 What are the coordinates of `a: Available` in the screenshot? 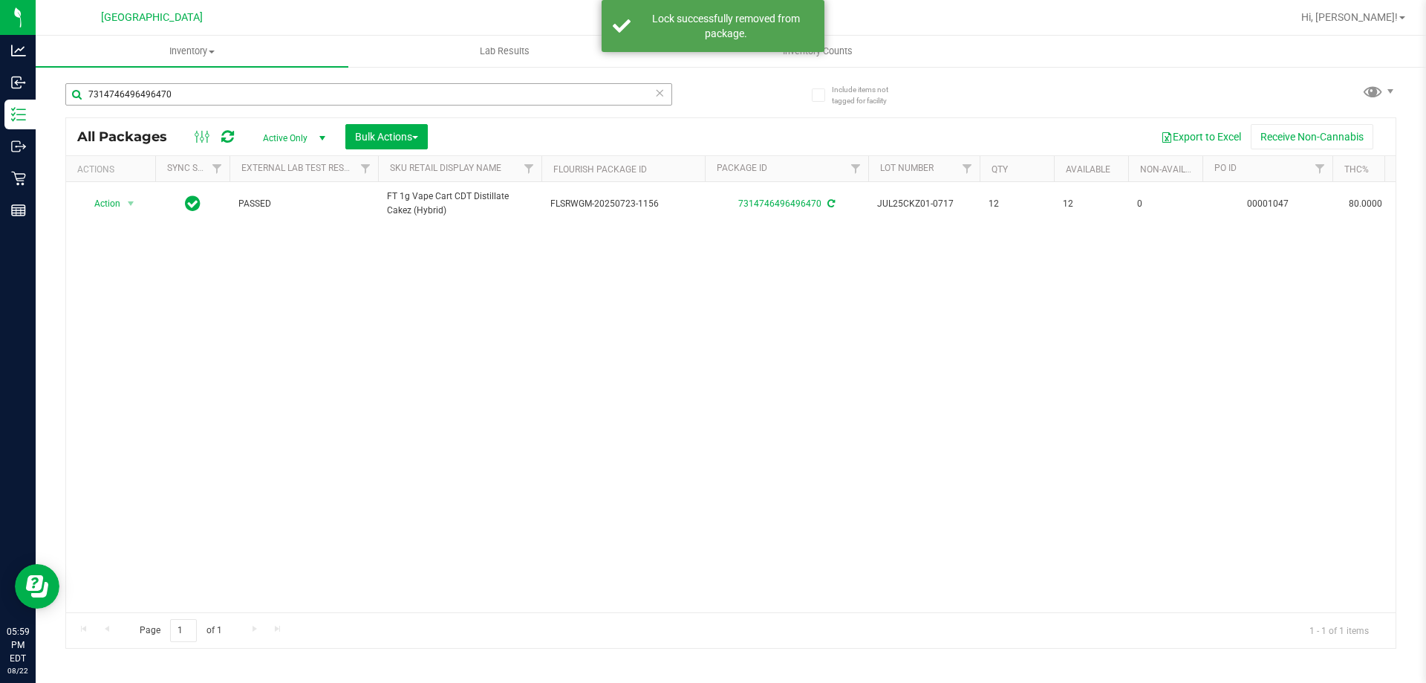 It's located at (1088, 169).